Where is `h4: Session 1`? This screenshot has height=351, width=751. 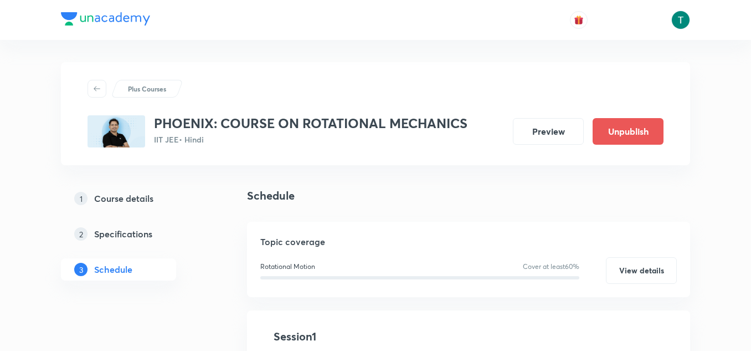
h4: Session 1 is located at coordinates (375, 336).